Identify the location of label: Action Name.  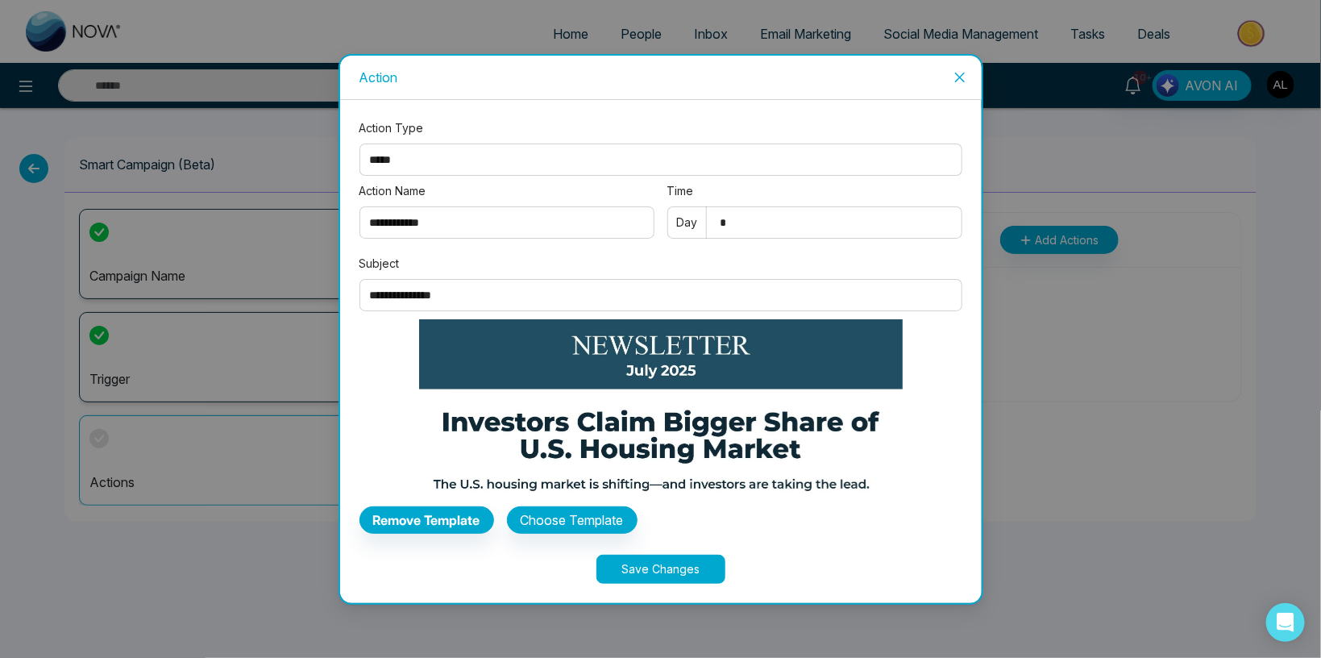
(507, 191).